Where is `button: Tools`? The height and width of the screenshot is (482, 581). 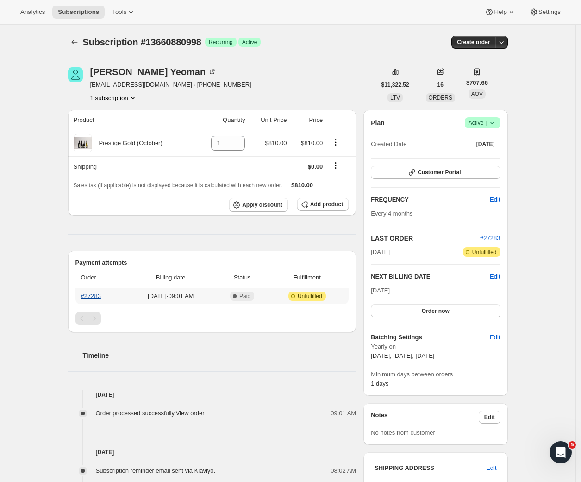
button: Tools is located at coordinates (124, 12).